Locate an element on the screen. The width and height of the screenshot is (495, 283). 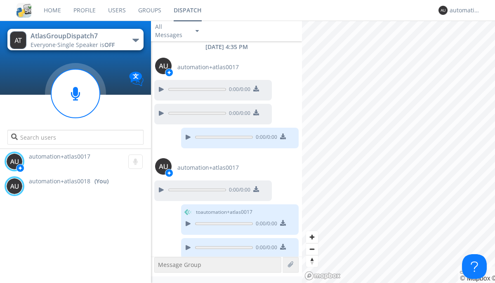
input: Search users is located at coordinates (75, 137).